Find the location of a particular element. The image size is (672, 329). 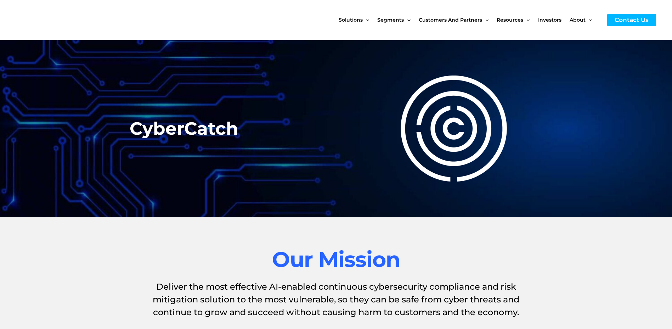

span: Customers and Partners is located at coordinates (450, 20).